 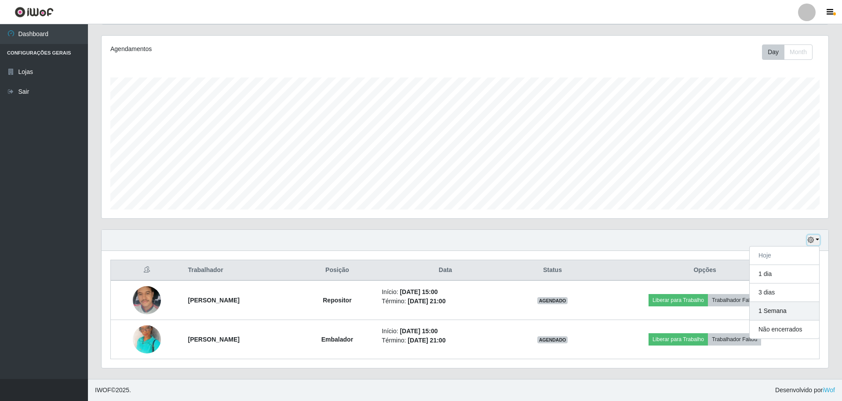 I want to click on div: First group, so click(x=787, y=52).